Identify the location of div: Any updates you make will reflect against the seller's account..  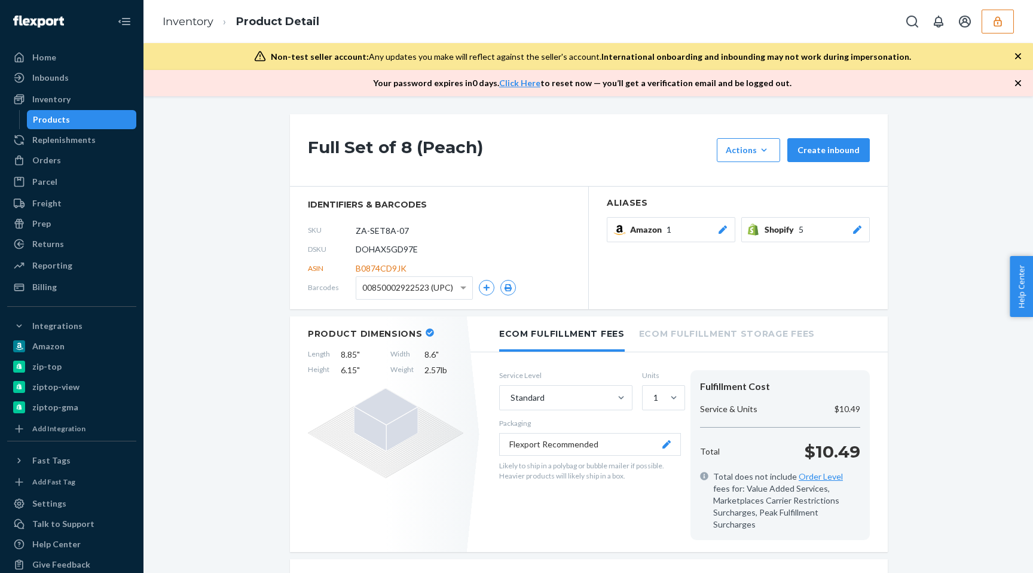
(591, 57).